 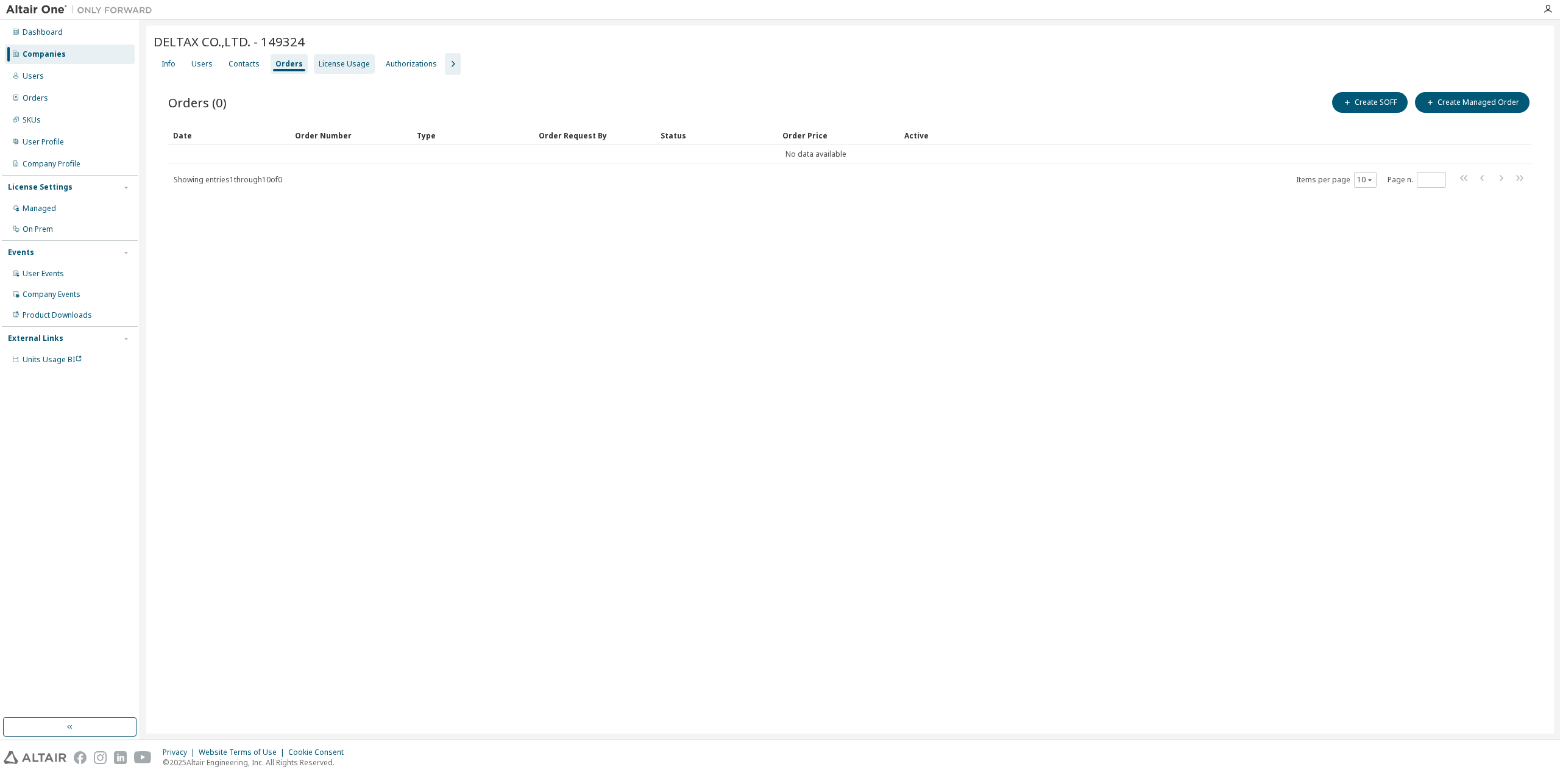 What do you see at coordinates (43, 142) in the screenshot?
I see `div: User Profile` at bounding box center [43, 142].